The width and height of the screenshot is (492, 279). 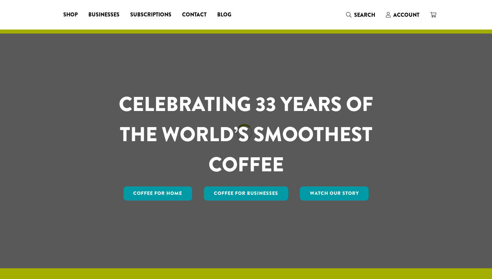 What do you see at coordinates (194, 15) in the screenshot?
I see `a: Contact` at bounding box center [194, 15].